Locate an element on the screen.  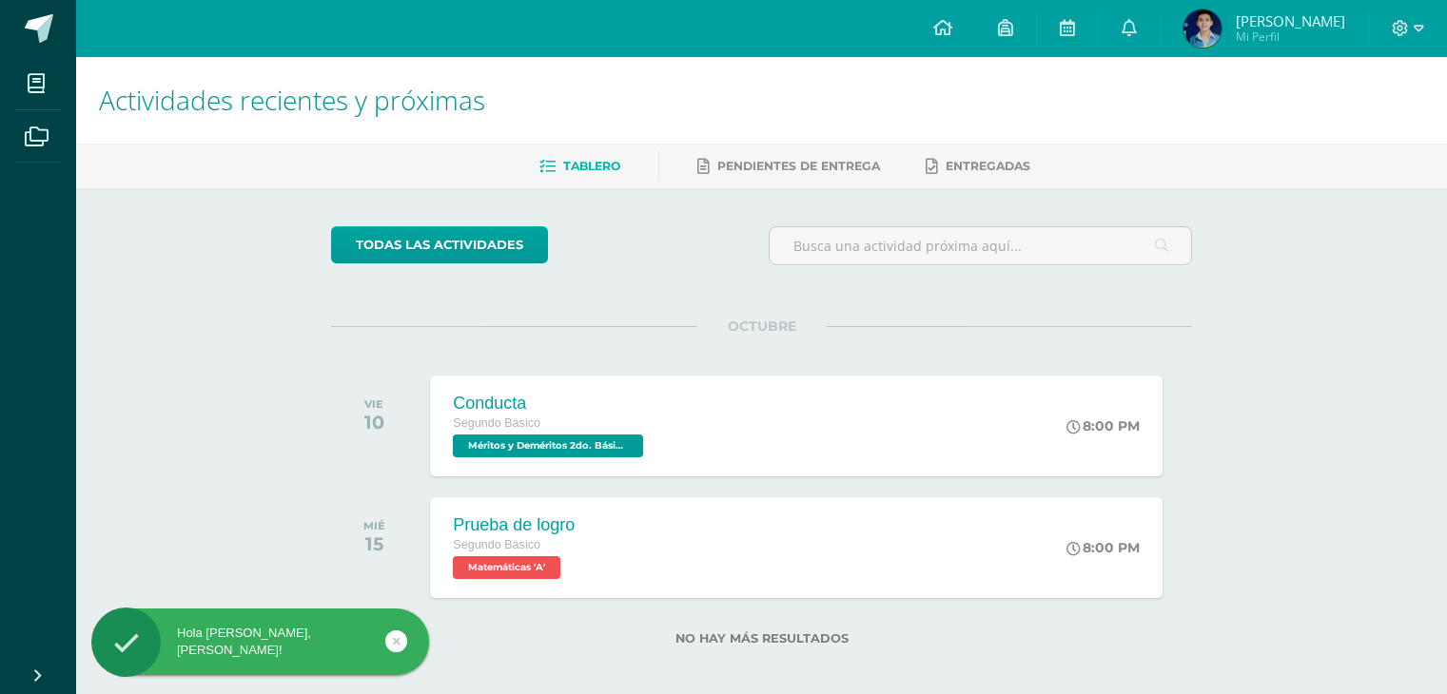
span: Méritos y Deméritos 2do. Básico "A" 'A' is located at coordinates (548, 446).